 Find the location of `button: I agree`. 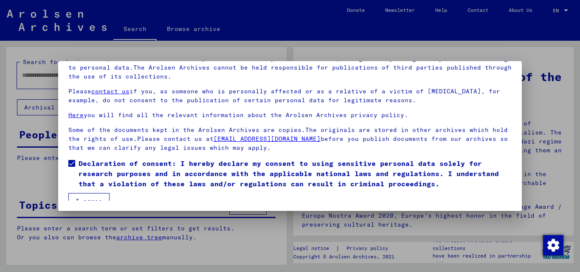

button: I agree is located at coordinates (89, 201).